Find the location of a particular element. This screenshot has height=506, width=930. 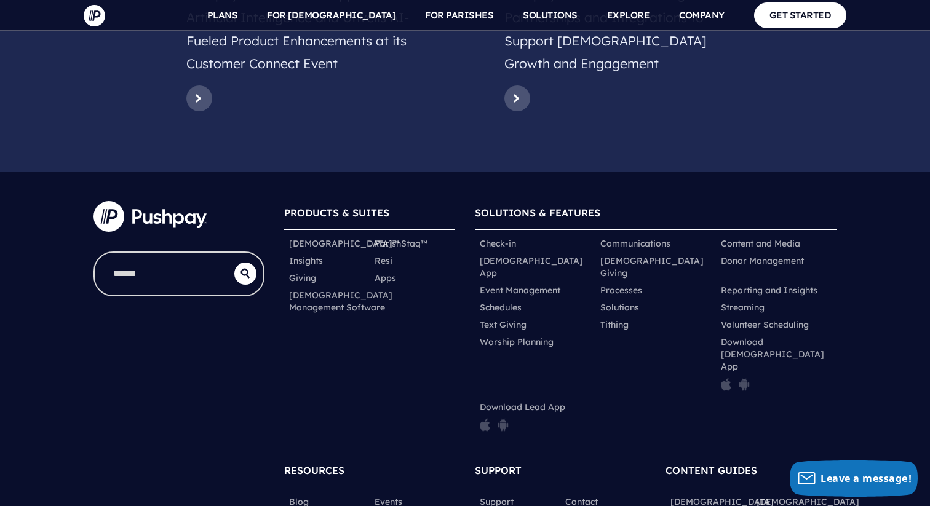

button: Leave a message! is located at coordinates (854, 479).